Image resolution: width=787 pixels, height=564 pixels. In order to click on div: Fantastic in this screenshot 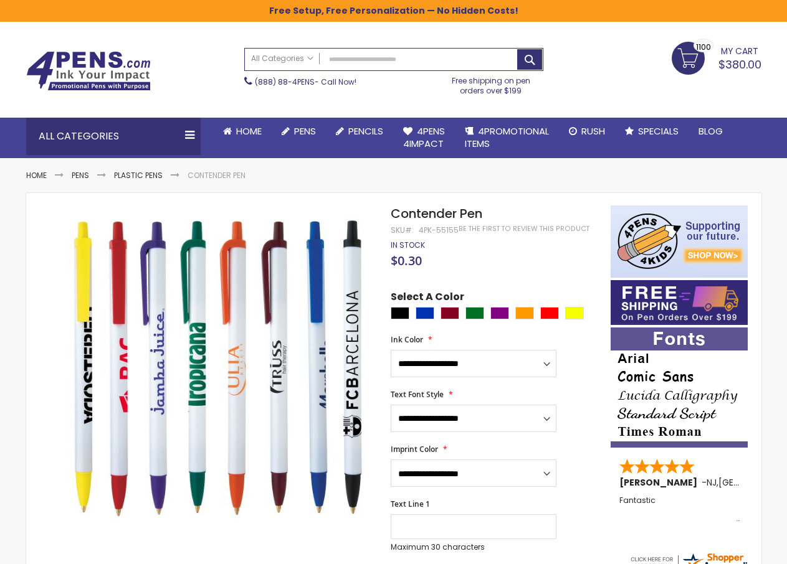, I will do `click(680, 510)`.